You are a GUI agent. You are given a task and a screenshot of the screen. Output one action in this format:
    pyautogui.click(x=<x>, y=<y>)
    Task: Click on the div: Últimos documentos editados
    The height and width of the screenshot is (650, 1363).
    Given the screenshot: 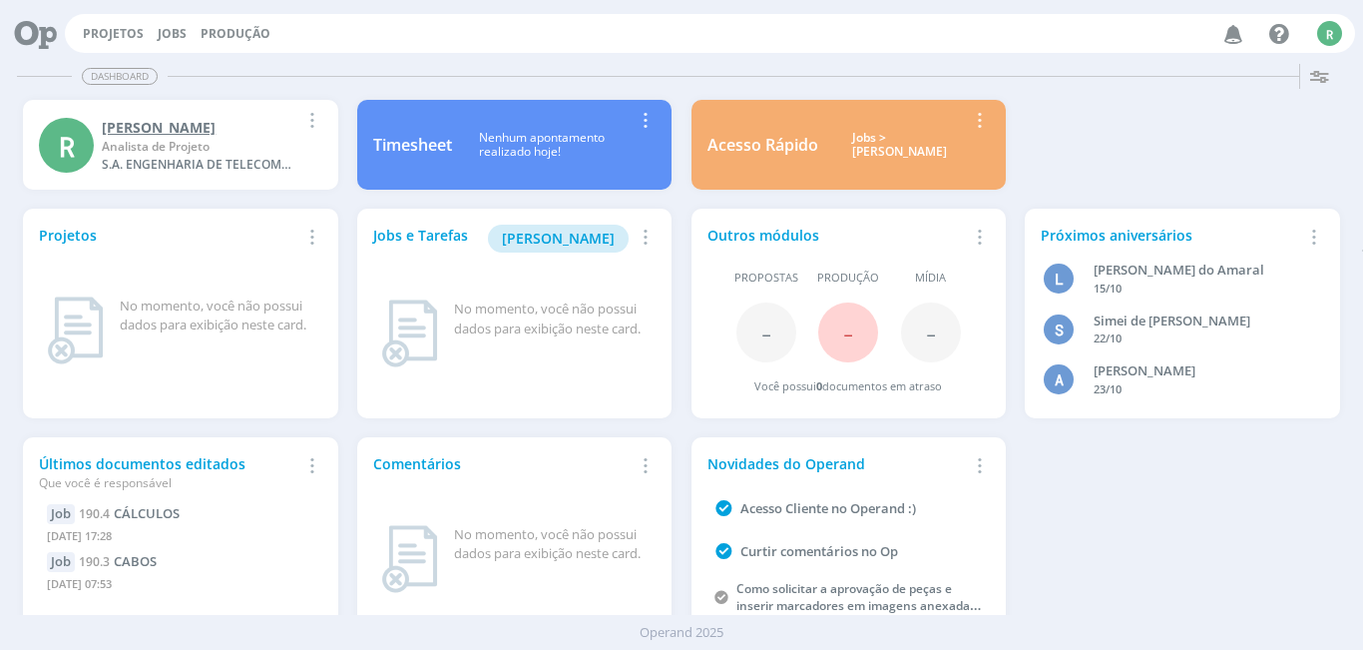 What is the action you would take?
    pyautogui.click(x=169, y=472)
    